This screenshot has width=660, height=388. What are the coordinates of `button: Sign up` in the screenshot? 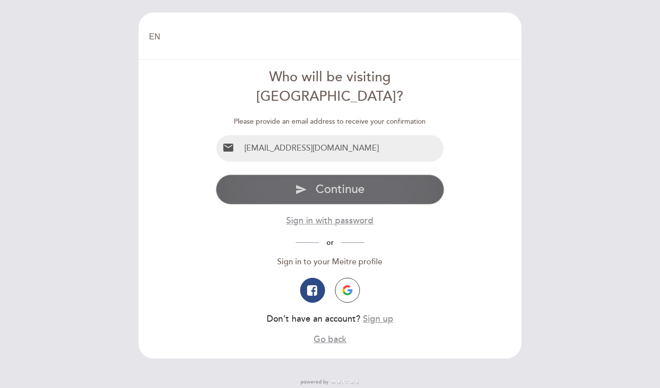 It's located at (378, 319).